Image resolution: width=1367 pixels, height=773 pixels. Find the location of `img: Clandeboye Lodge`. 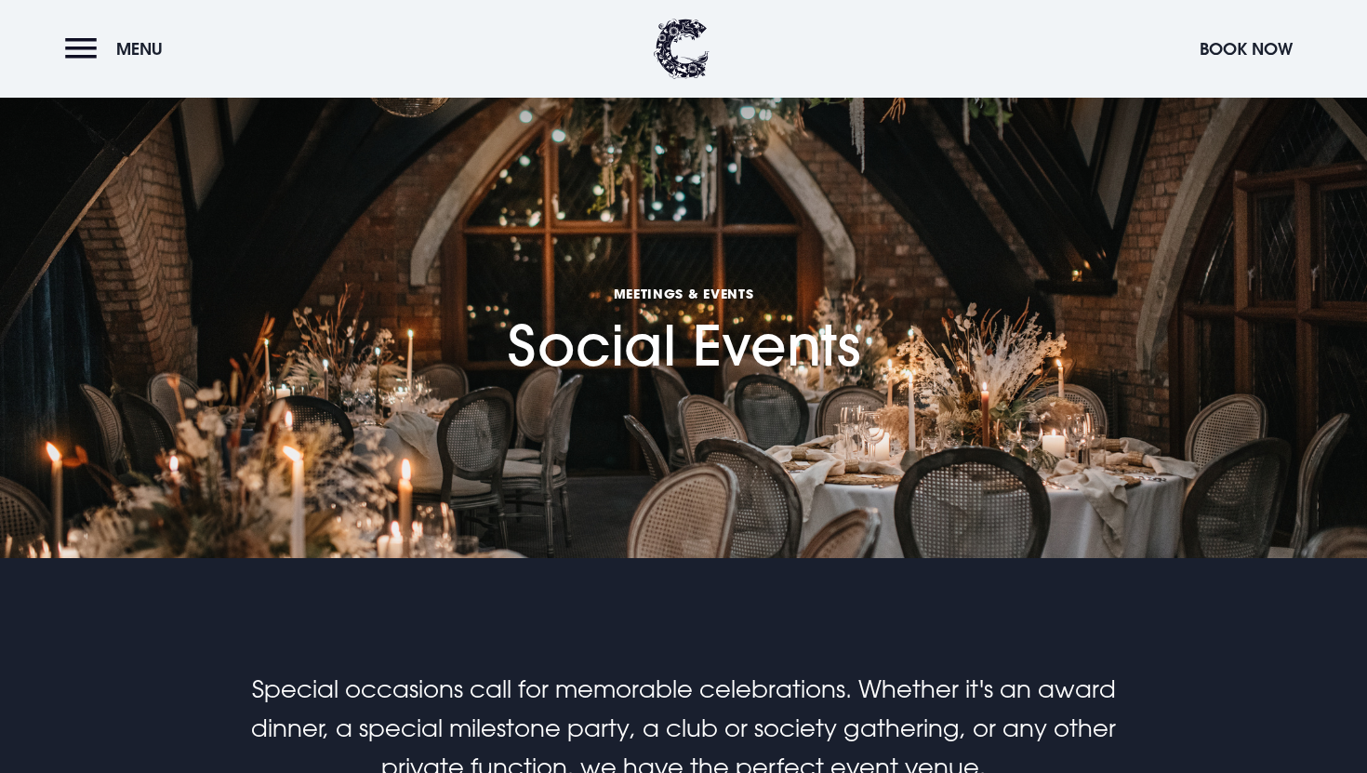

img: Clandeboye Lodge is located at coordinates (682, 48).